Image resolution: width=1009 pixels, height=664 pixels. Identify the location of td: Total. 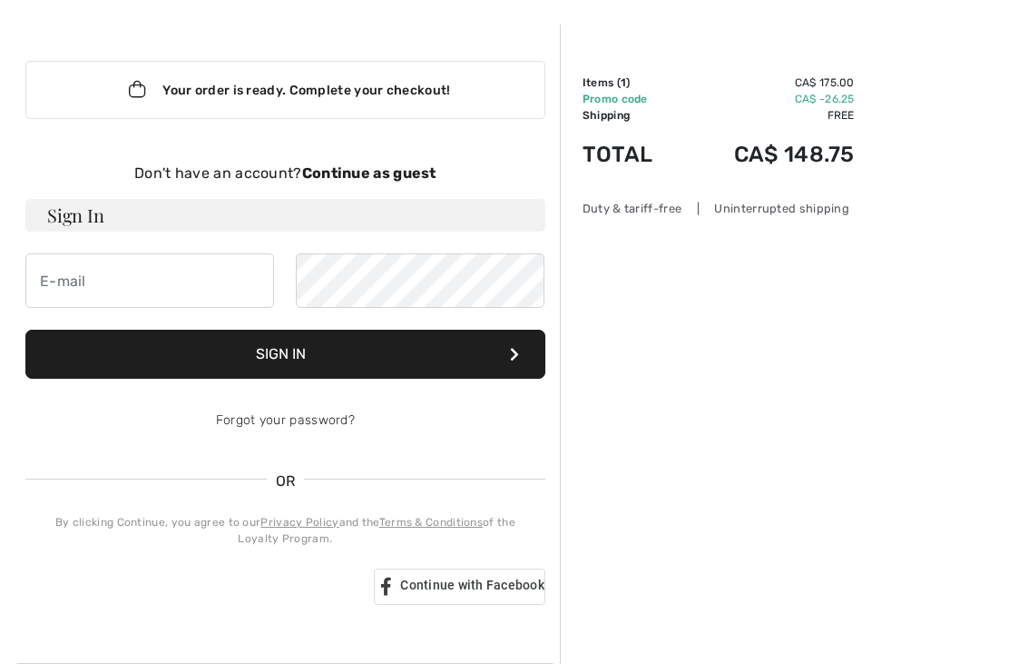
(633, 154).